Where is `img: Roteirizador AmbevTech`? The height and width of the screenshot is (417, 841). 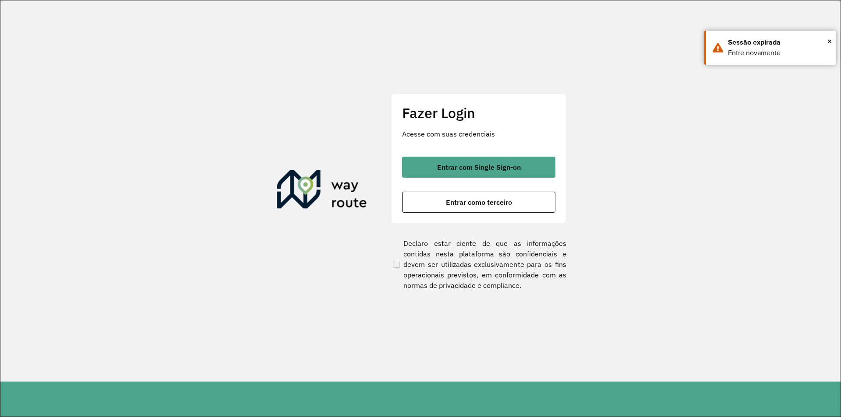 img: Roteirizador AmbevTech is located at coordinates (322, 191).